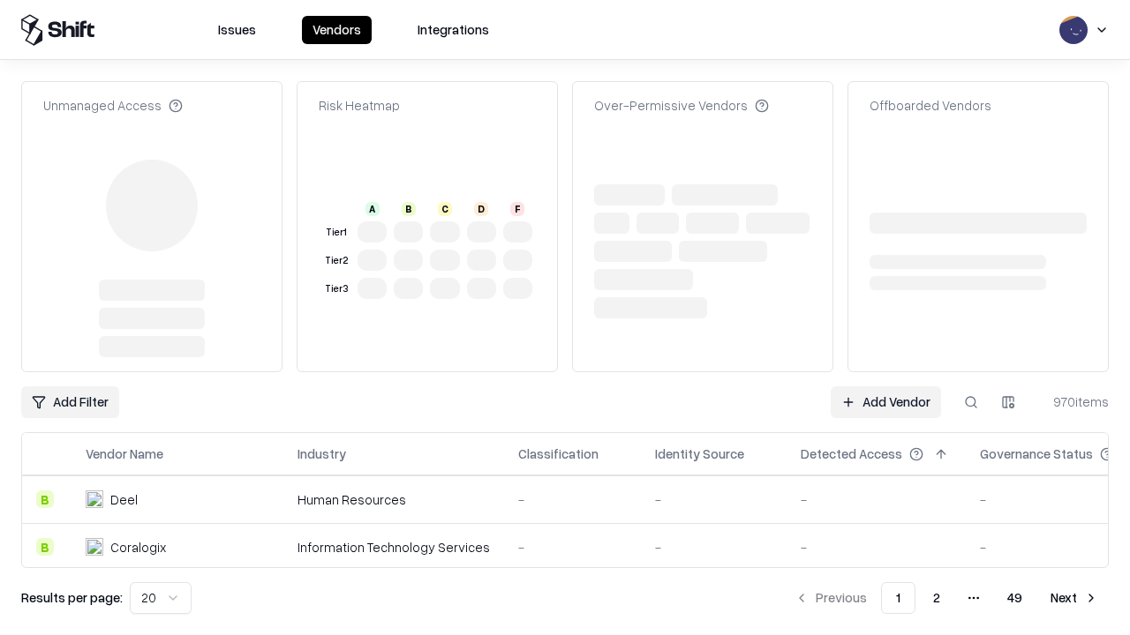 Image resolution: width=1130 pixels, height=635 pixels. What do you see at coordinates (336, 260) in the screenshot?
I see `div: Tier 2` at bounding box center [336, 260].